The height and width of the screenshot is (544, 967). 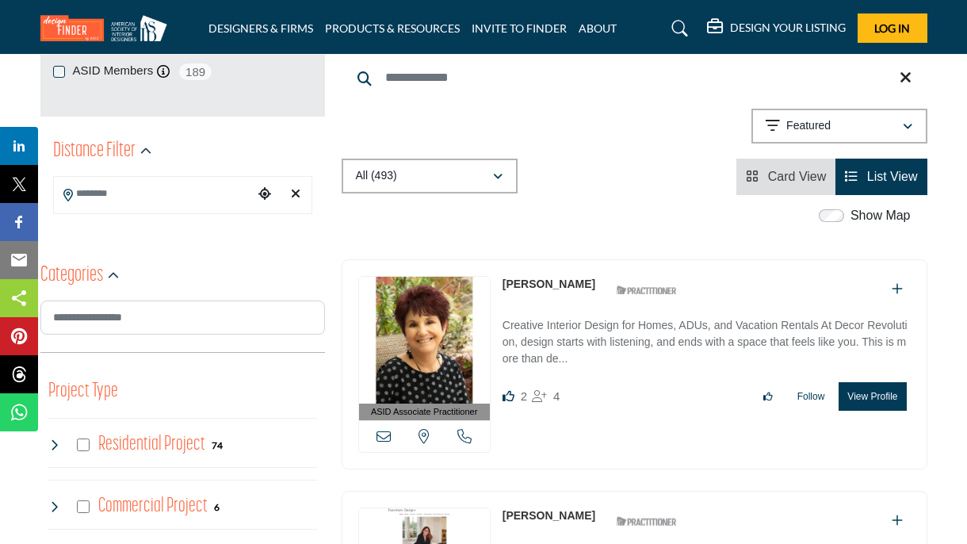 I want to click on h4: Commercial Project: Involve the design, construction, or renovation of spaces used for business p..., so click(x=153, y=506).